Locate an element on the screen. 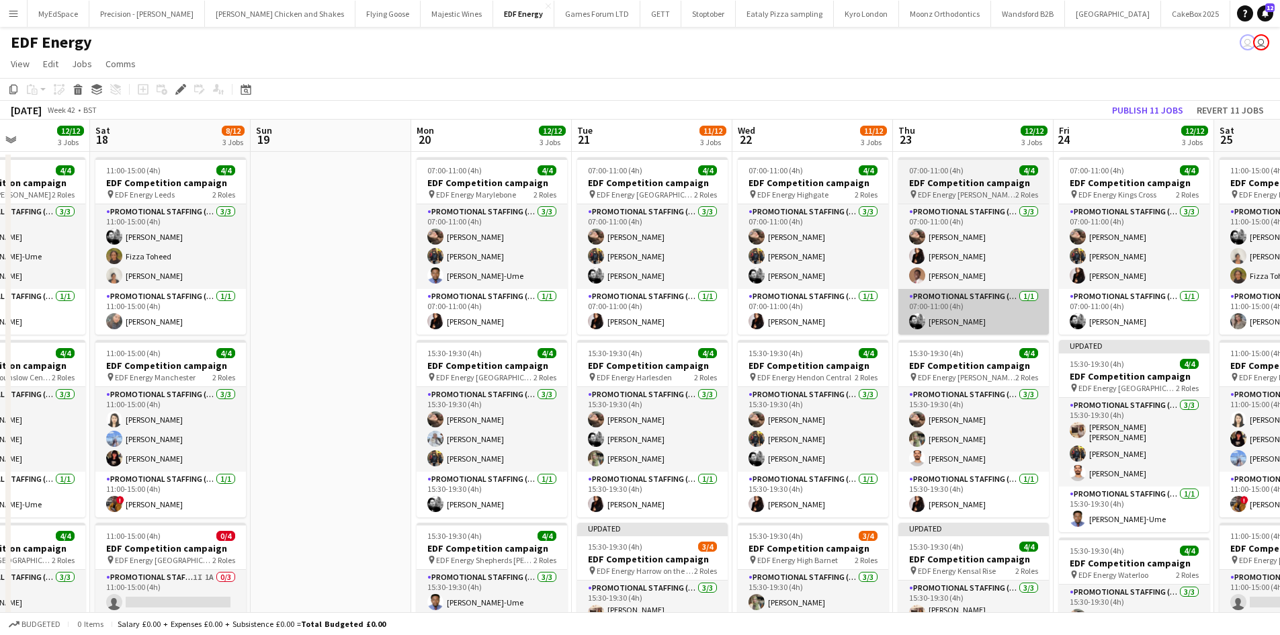 Image resolution: width=1280 pixels, height=635 pixels. span: 12/12 is located at coordinates (1194, 130).